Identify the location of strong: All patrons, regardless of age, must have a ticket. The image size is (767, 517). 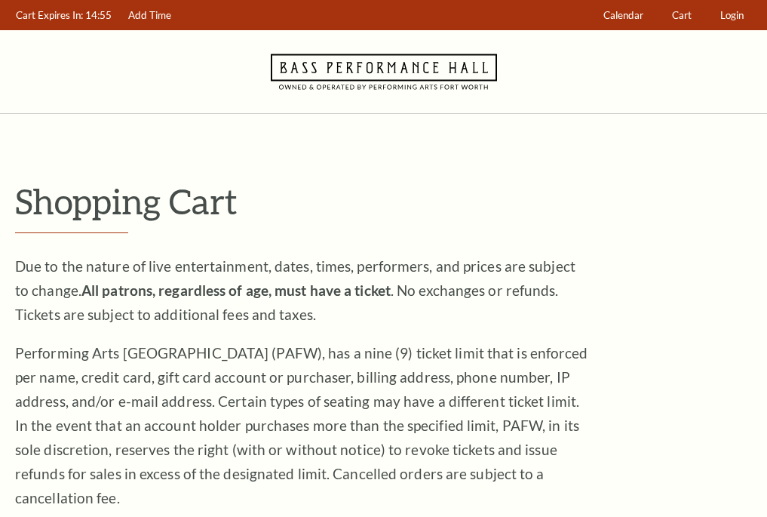
(236, 290).